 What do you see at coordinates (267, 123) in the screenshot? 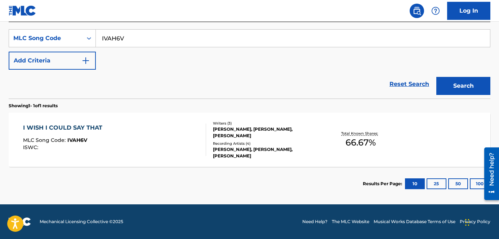
I see `div: Writers ( 3 )` at bounding box center [267, 123].